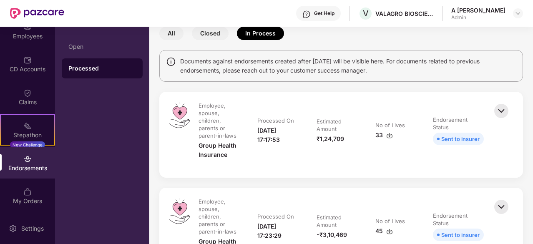 This screenshot has width=533, height=244. Describe the element at coordinates (28, 60) in the screenshot. I see `img: svg+xml;base64,PHN2ZyBpZD0iQ0RfQWNjb3VudHMiIGRhdGEtbmFtZT0iQ0QgQWNjb3VudHMiIHhtbG5zPSJodHRwOi8vd3...` at that location.